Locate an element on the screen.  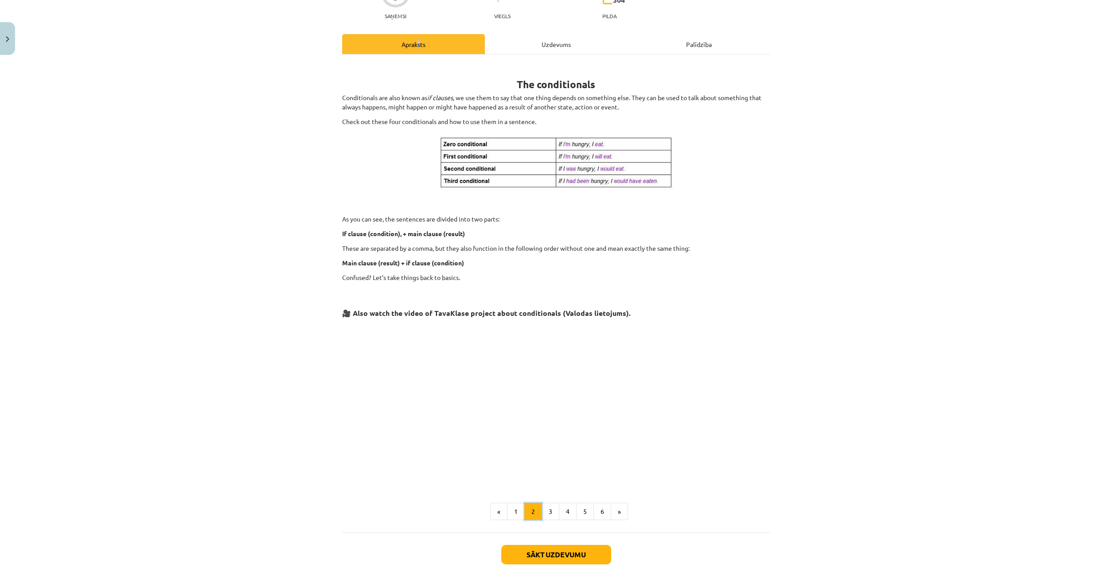
div: Uzdevums is located at coordinates (556, 44).